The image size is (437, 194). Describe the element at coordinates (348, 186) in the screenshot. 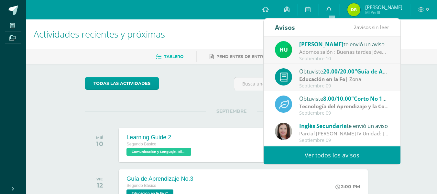

I see `div: 2:00 PM` at that location.